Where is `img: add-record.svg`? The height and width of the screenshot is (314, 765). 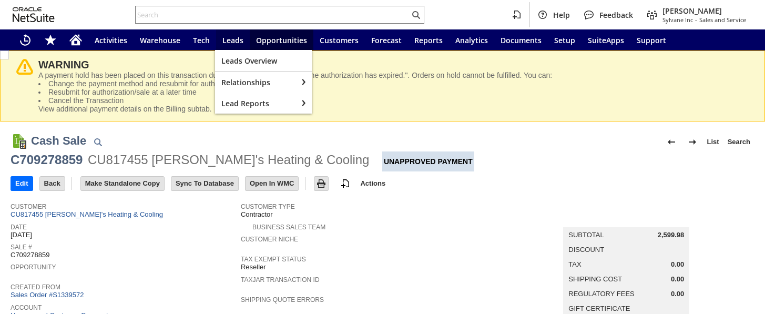 img: add-record.svg is located at coordinates (345, 184).